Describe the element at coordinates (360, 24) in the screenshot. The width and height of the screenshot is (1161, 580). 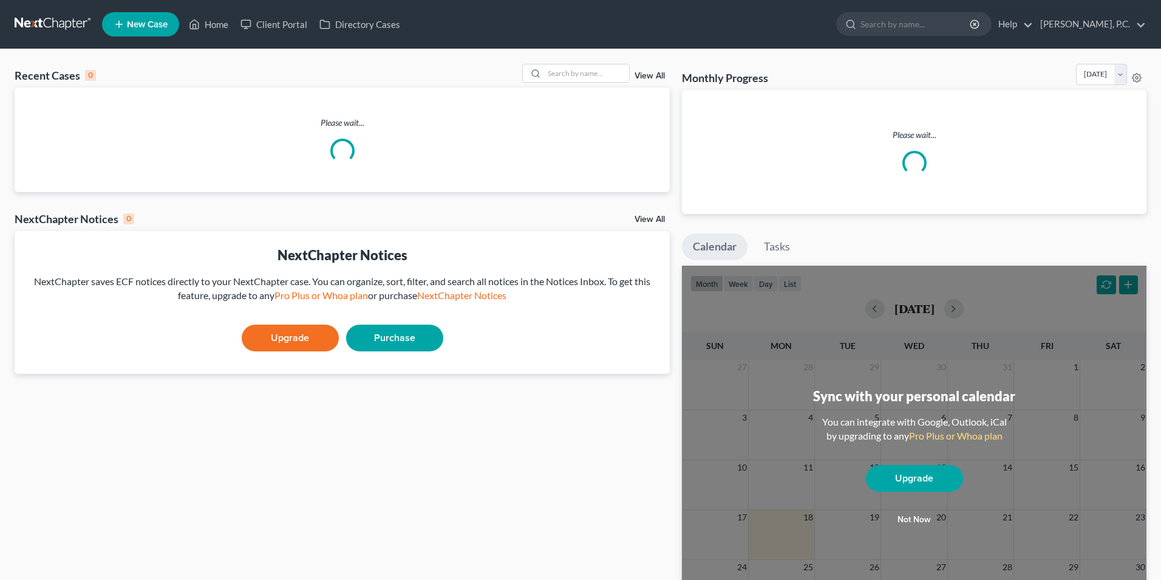
I see `a: Directory Cases` at that location.